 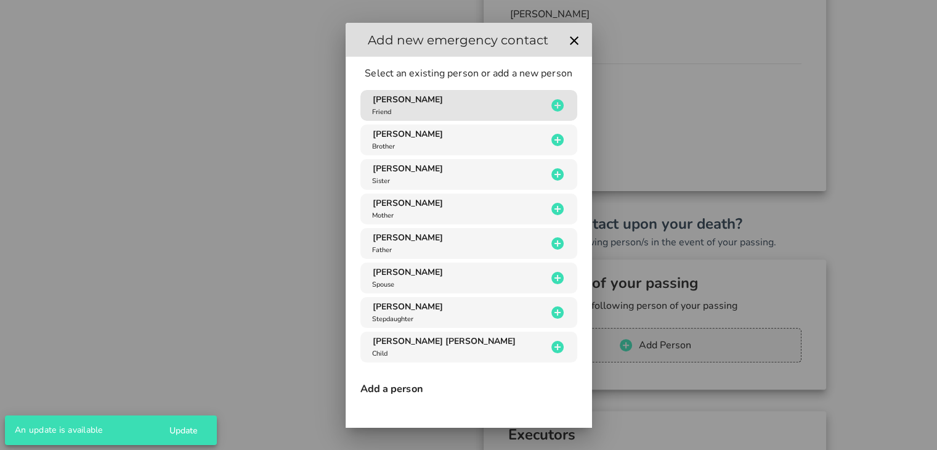 What do you see at coordinates (183, 430) in the screenshot?
I see `button: Update` at bounding box center [183, 430].